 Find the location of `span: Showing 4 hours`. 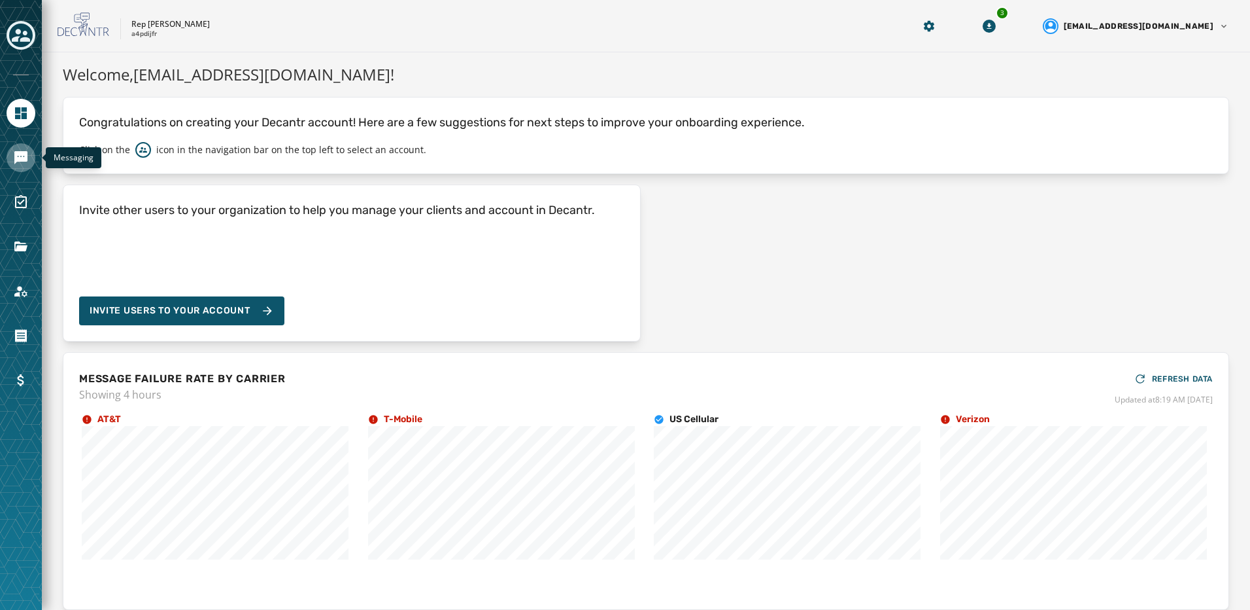

span: Showing 4 hours is located at coordinates (182, 394).